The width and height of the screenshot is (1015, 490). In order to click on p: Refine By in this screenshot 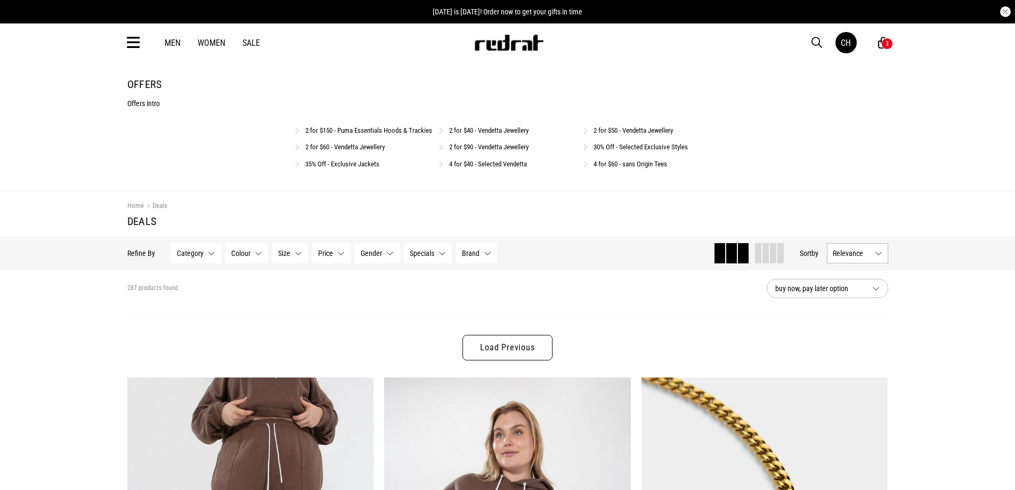, I will do `click(141, 253)`.